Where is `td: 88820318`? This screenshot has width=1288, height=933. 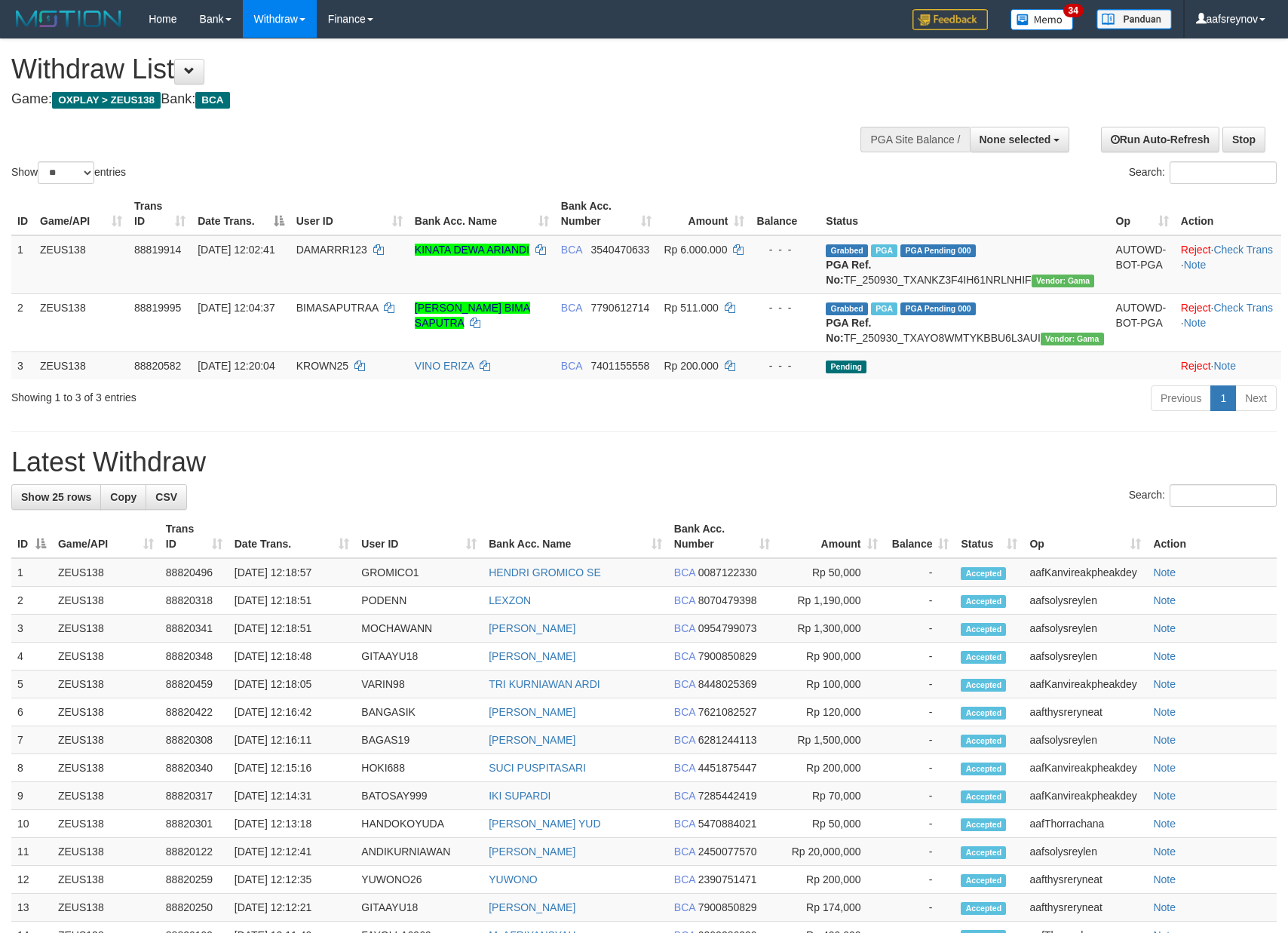 td: 88820318 is located at coordinates (194, 601).